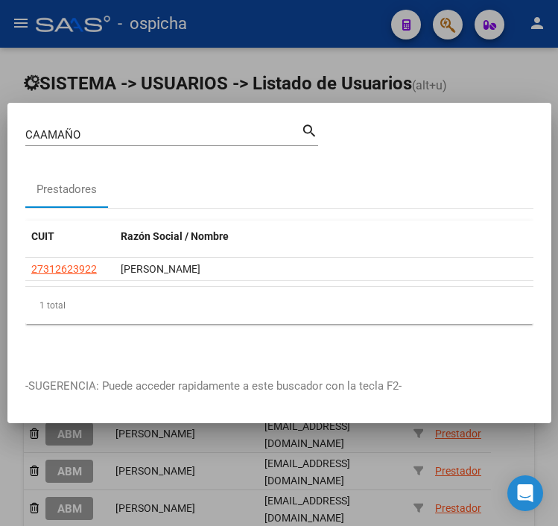 Image resolution: width=558 pixels, height=526 pixels. Describe the element at coordinates (64, 269) in the screenshot. I see `span: 27312623922` at that location.